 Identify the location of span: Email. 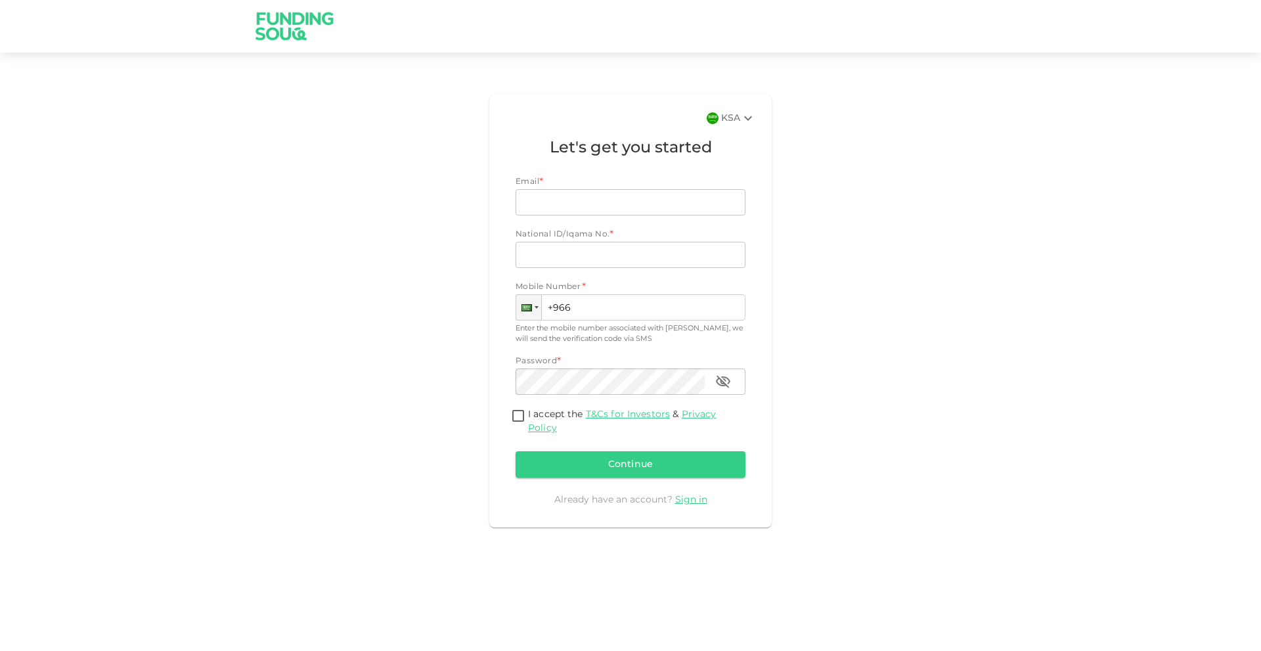
(527, 182).